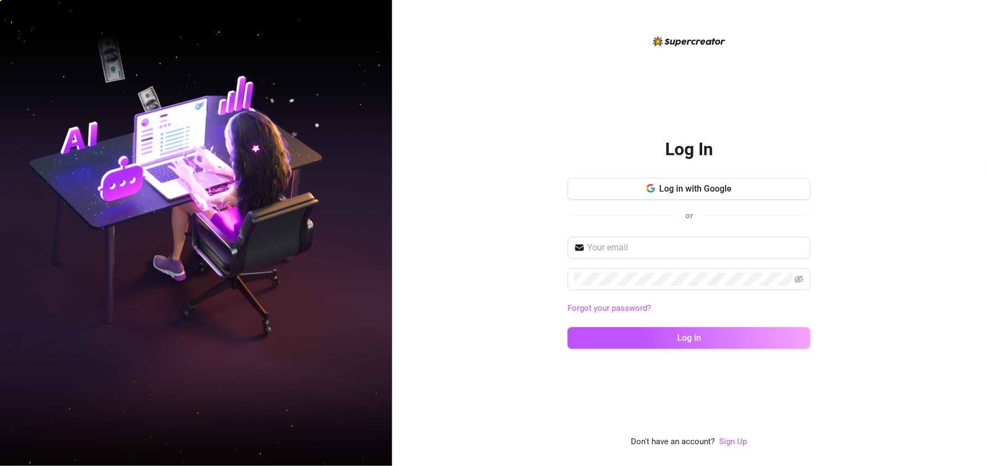 The height and width of the screenshot is (466, 986). What do you see at coordinates (689, 338) in the screenshot?
I see `span: Log in` at bounding box center [689, 338].